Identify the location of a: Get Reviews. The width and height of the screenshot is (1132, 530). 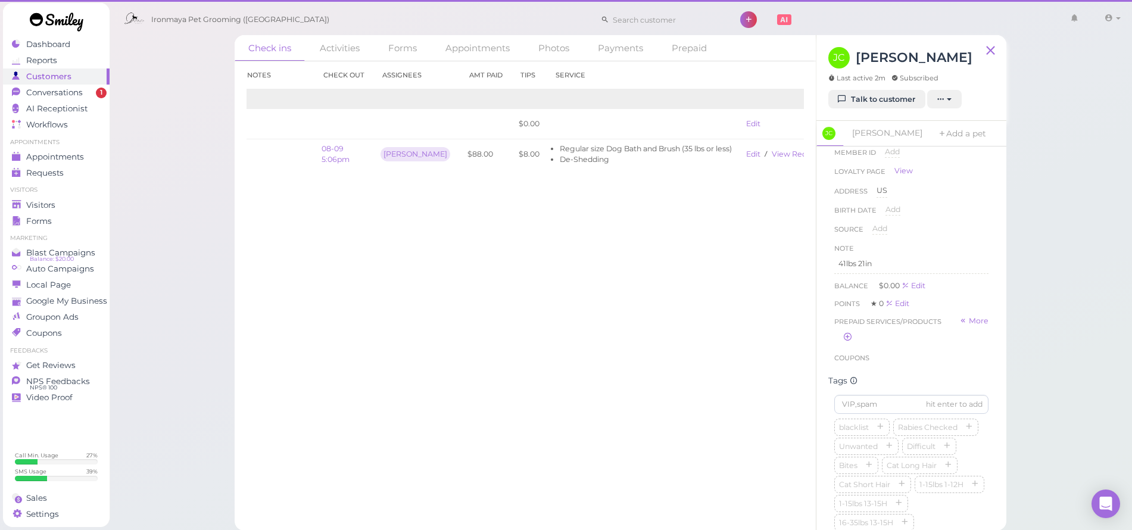
(56, 365).